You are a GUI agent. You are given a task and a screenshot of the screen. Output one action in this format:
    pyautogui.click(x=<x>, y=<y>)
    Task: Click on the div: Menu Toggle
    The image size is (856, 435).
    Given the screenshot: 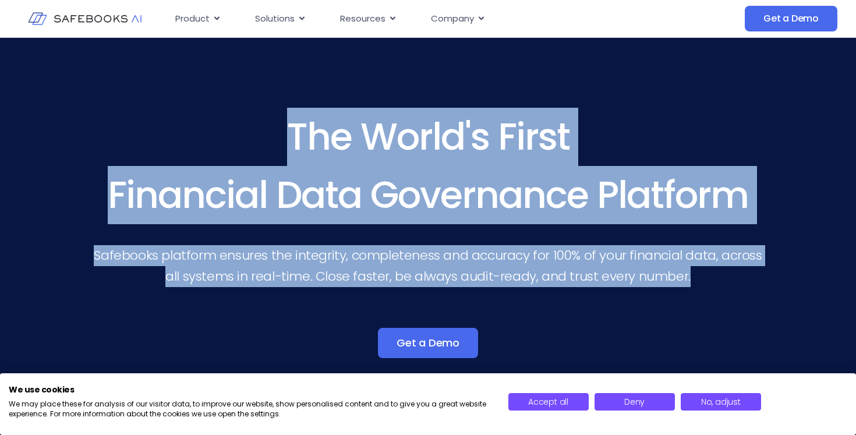 What is the action you would take?
    pyautogui.click(x=409, y=19)
    